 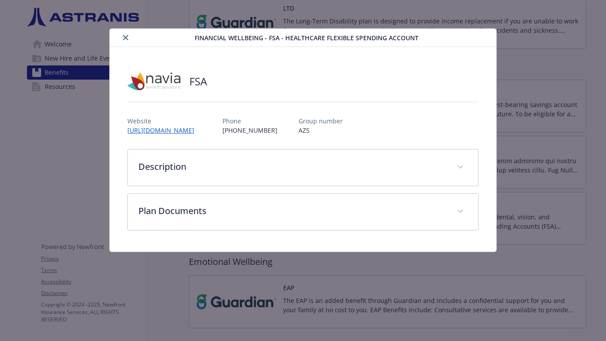 I want to click on p: Description, so click(x=292, y=167).